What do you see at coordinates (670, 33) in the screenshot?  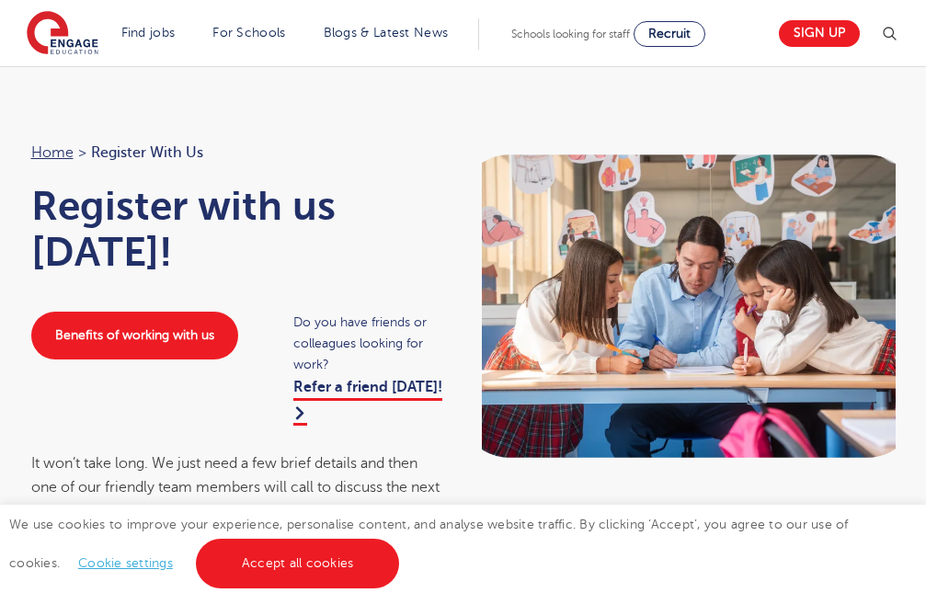 I see `span: Recruit` at bounding box center [670, 33].